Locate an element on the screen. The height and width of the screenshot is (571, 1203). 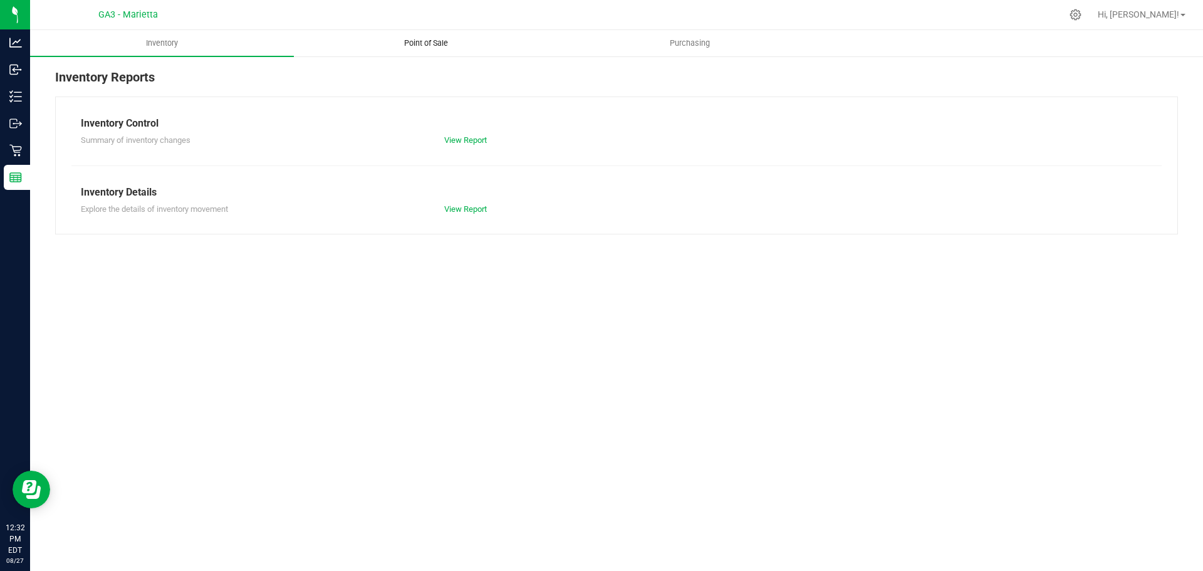
inline-svg: Analytics is located at coordinates (16, 43).